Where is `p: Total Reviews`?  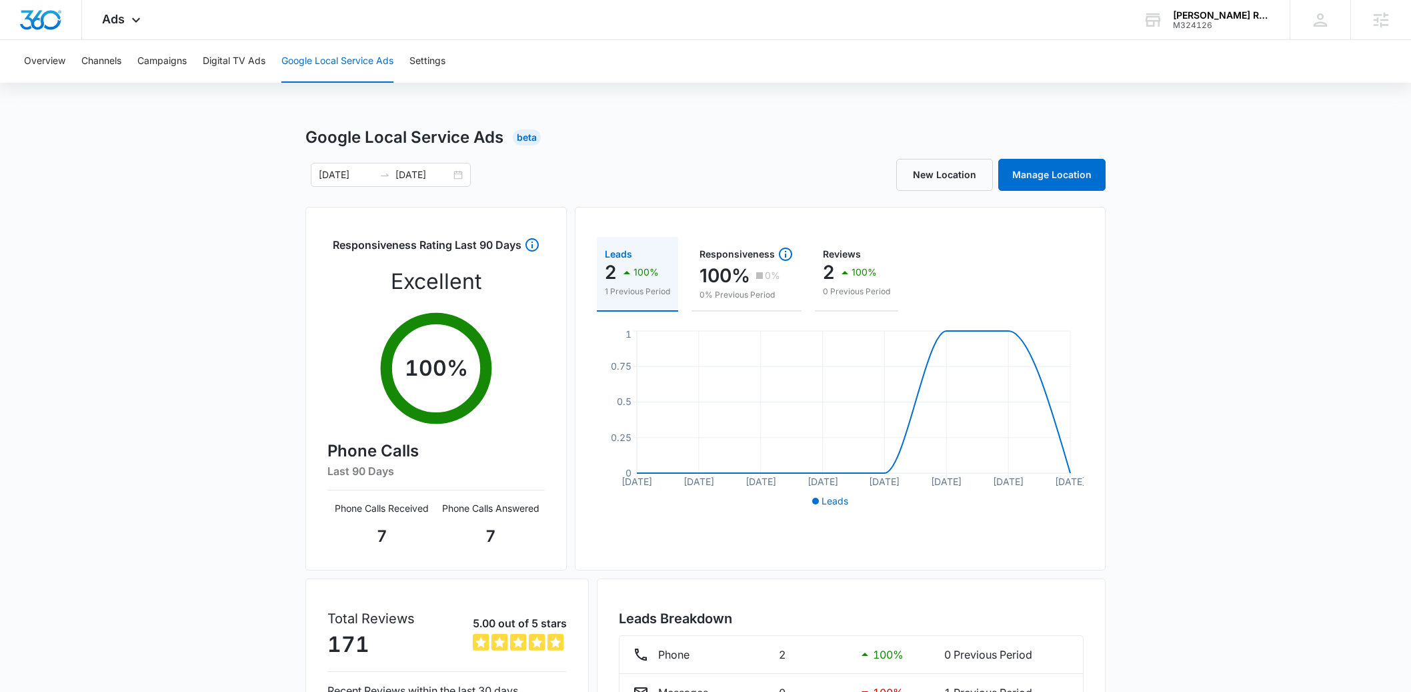
p: Total Reviews is located at coordinates (371, 618).